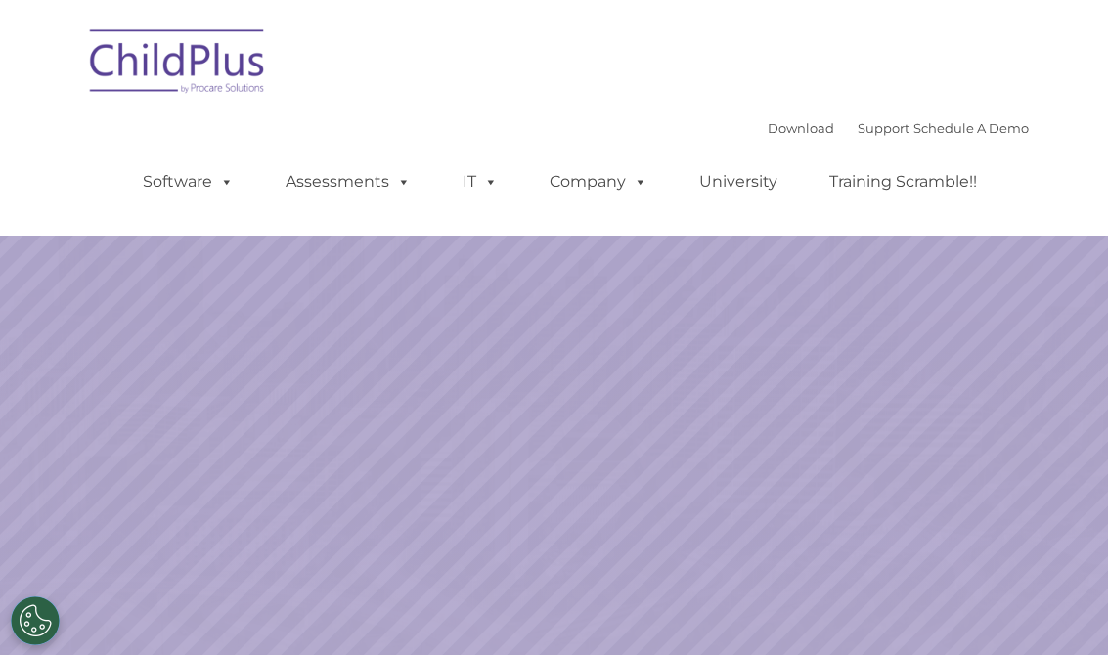  What do you see at coordinates (480, 182) in the screenshot?
I see `a: IT` at bounding box center [480, 182].